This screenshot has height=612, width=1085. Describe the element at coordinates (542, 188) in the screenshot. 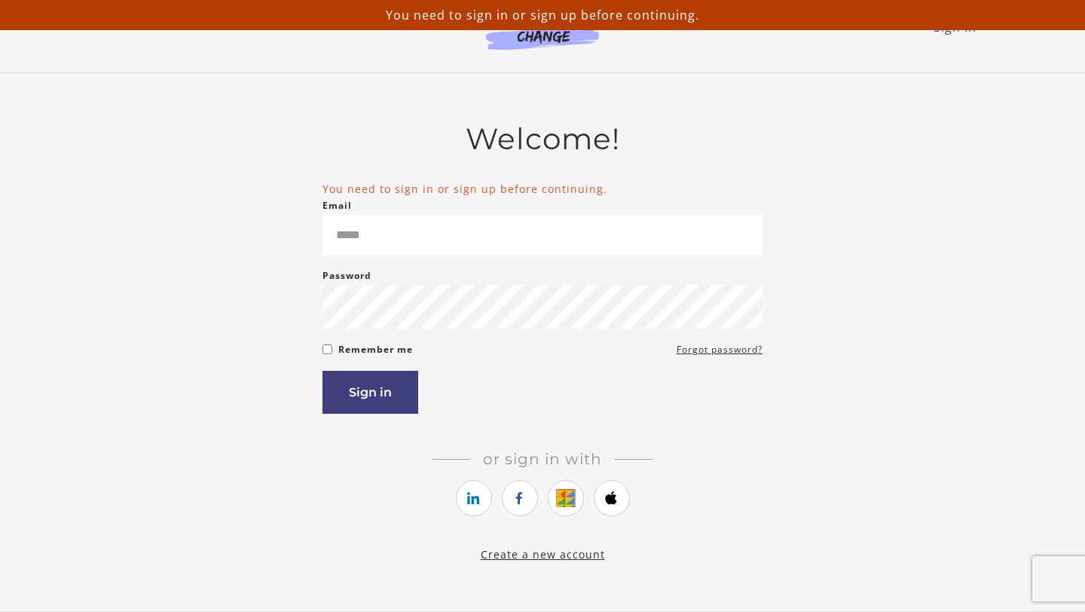

I see `li: You need to sign in or sign up before continuing.` at that location.